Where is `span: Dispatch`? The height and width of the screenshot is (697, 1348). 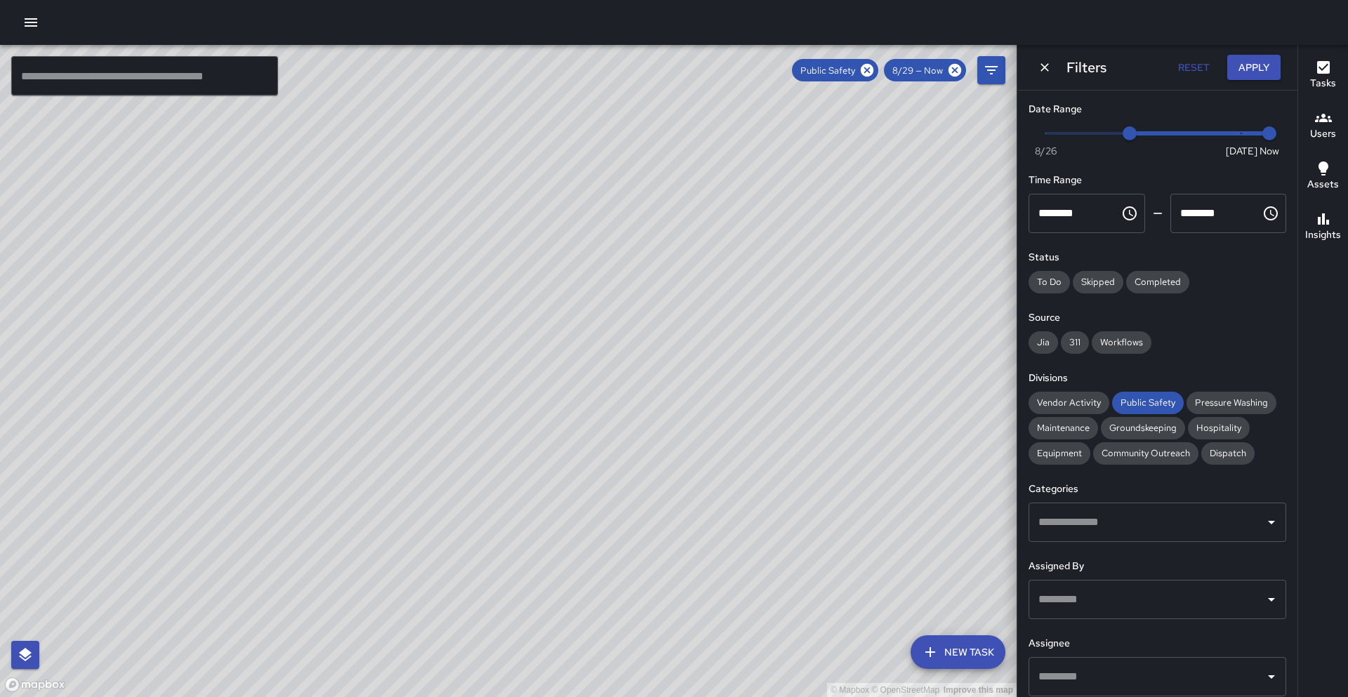 span: Dispatch is located at coordinates (1228, 453).